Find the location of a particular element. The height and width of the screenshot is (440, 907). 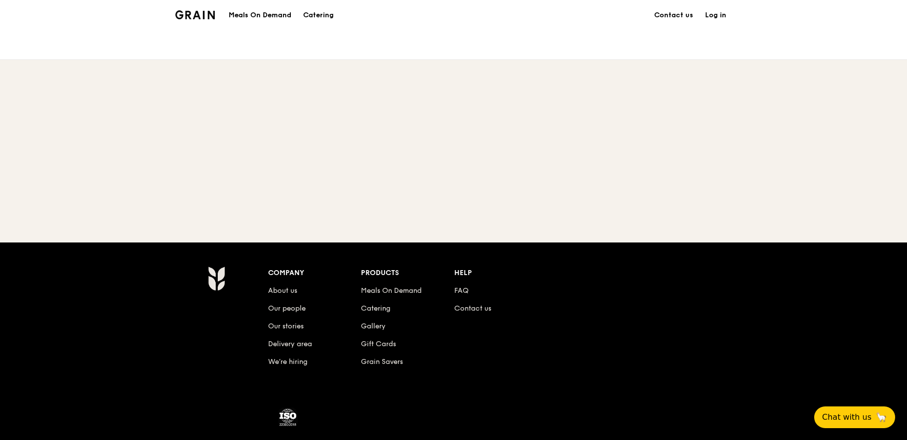

div: Catering is located at coordinates (319, 15).